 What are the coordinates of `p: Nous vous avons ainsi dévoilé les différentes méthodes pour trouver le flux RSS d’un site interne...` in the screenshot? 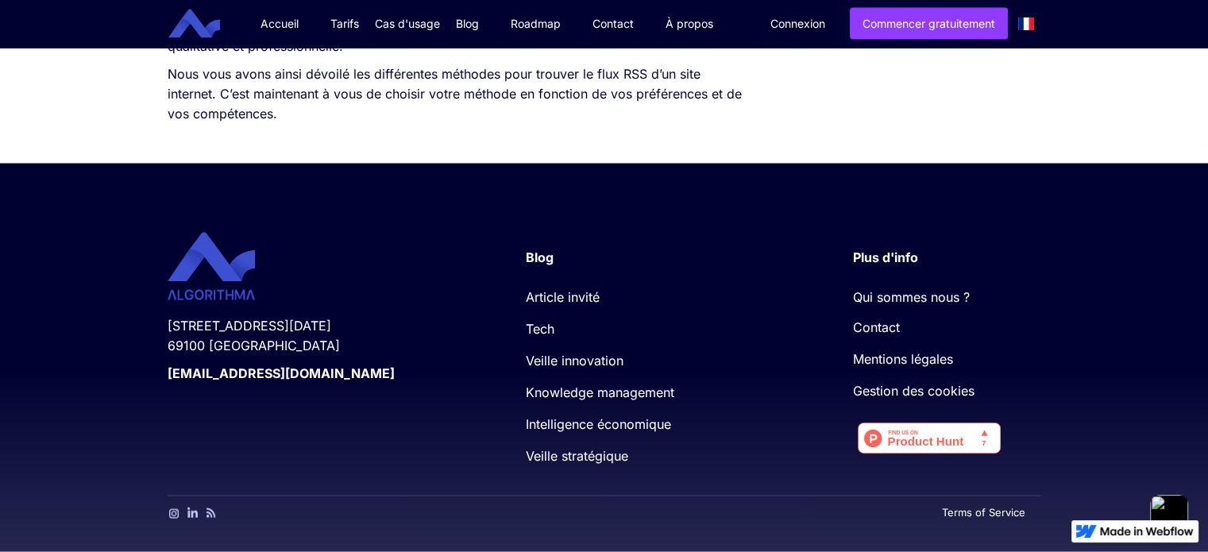 It's located at (456, 94).